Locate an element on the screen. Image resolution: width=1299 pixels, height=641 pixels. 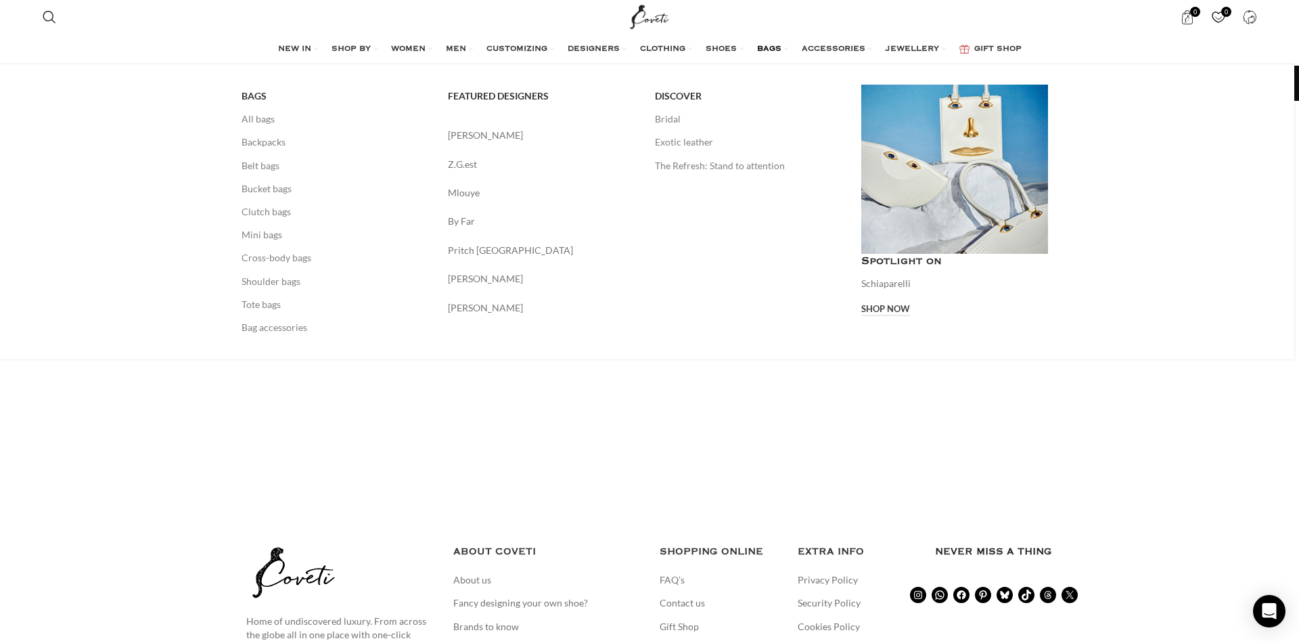
span: SHOP BY is located at coordinates (351, 49).